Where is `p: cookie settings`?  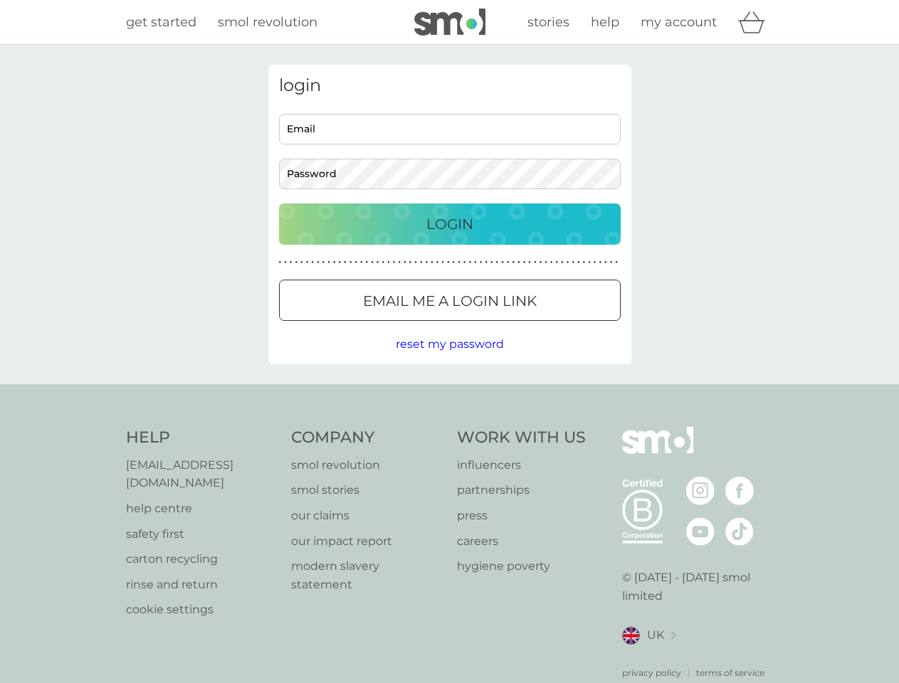 p: cookie settings is located at coordinates (201, 610).